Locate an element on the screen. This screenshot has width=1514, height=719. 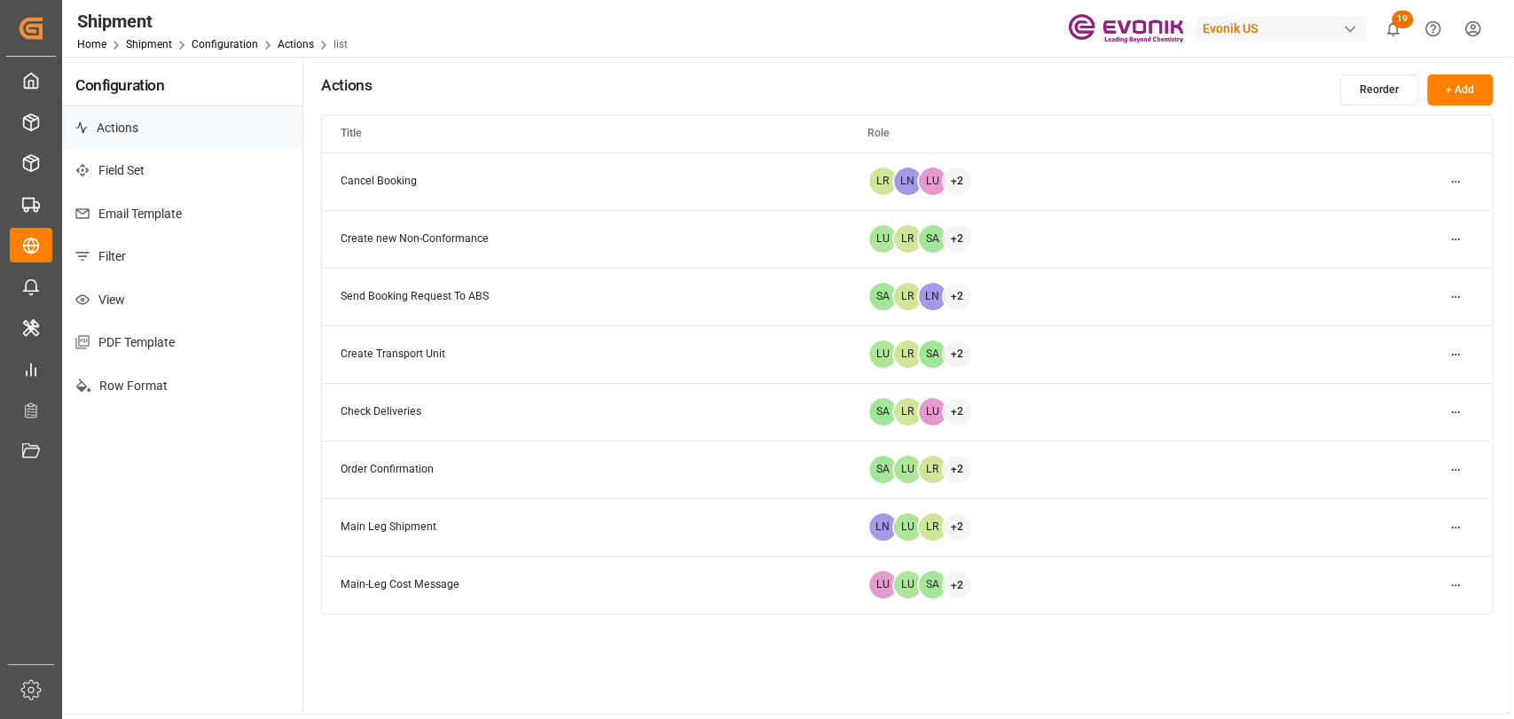
h4: Actions is located at coordinates (346, 85).